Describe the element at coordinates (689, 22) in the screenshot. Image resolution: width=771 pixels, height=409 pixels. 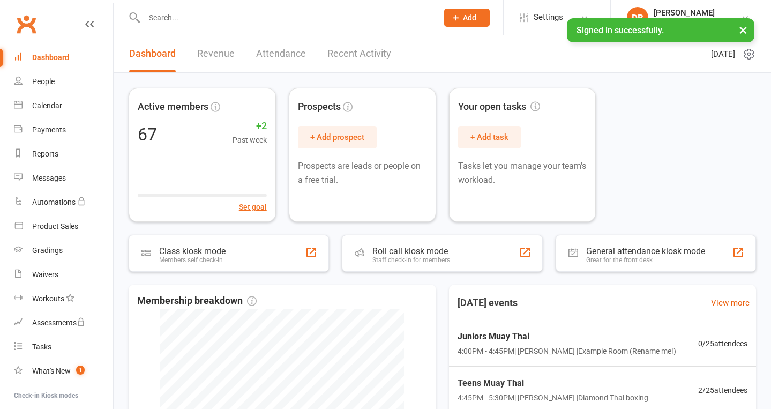
I see `div: Diamond Thai Boxing` at that location.